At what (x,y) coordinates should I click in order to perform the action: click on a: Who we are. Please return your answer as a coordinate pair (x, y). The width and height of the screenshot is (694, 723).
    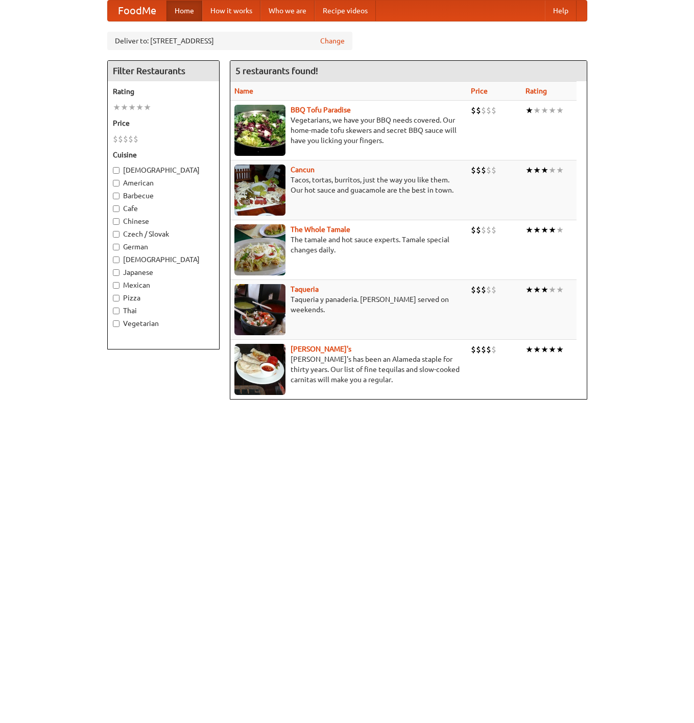
    Looking at the image, I should click on (288, 11).